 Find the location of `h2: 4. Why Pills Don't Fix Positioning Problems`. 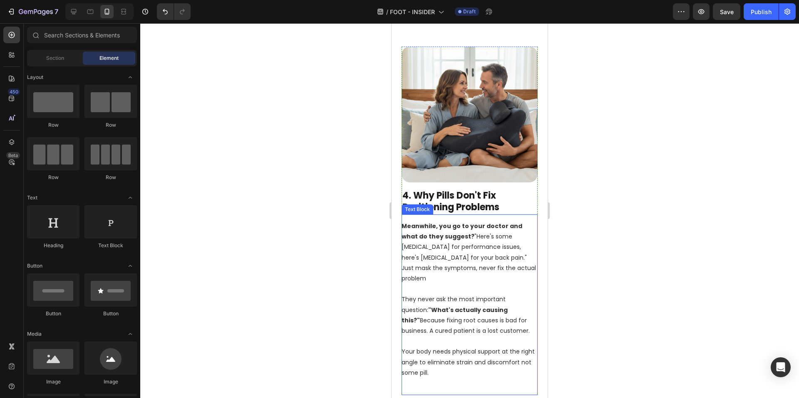

h2: 4. Why Pills Don't Fix Positioning Problems is located at coordinates (78, 178).